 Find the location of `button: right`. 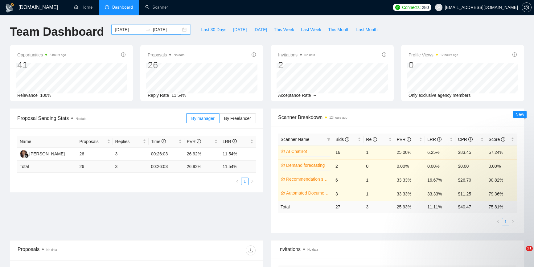

button: right is located at coordinates (252, 181).